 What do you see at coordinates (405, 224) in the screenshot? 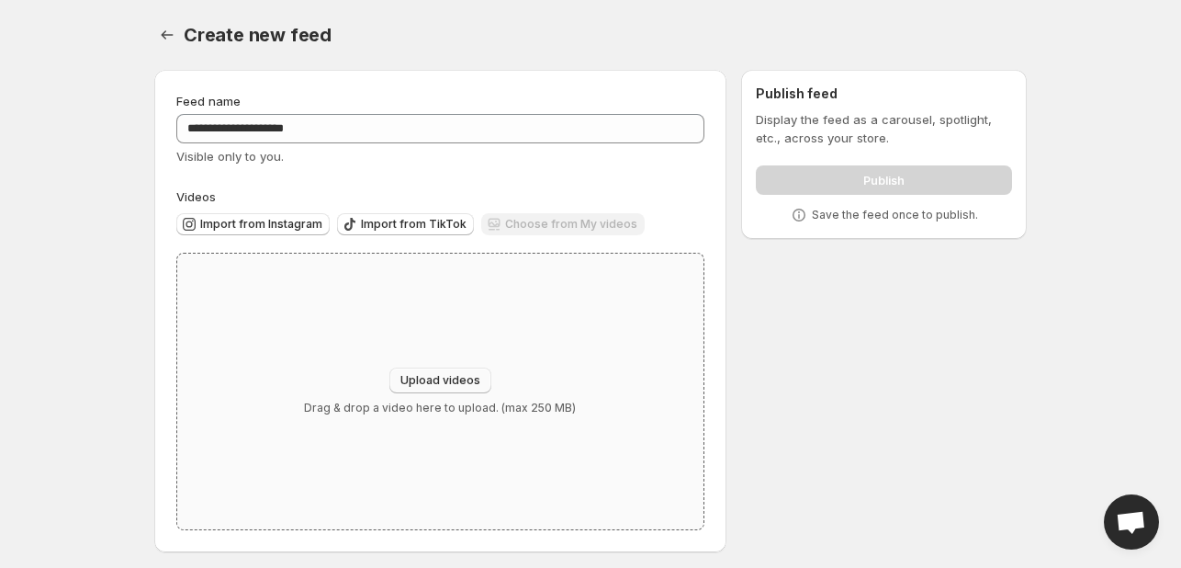
I see `button: Import from TikTok` at bounding box center [405, 224].